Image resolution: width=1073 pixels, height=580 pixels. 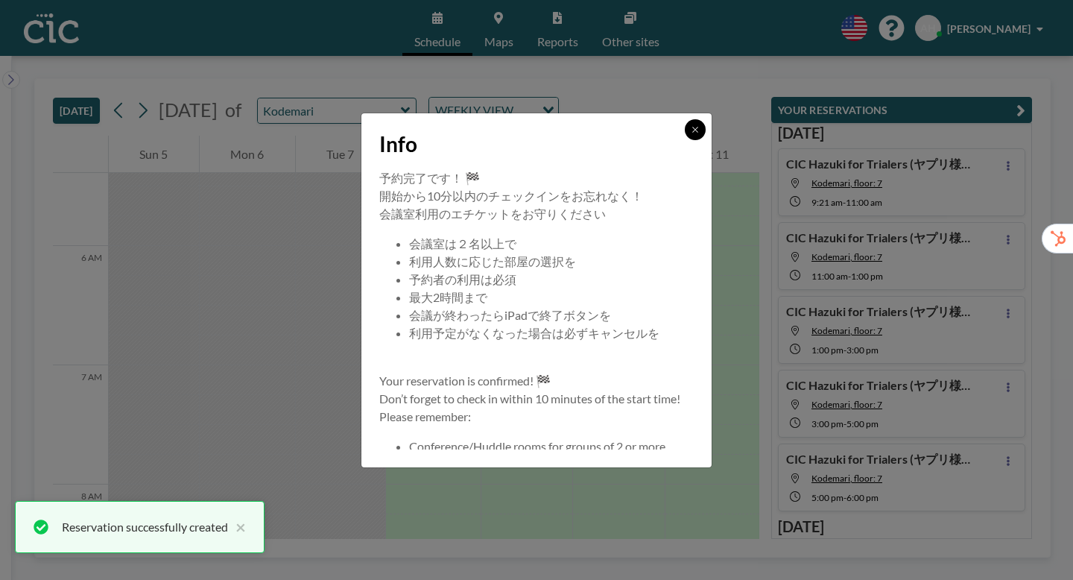 What do you see at coordinates (493, 213) in the screenshot?
I see `span: 会議室利用のエチケットをお守りください` at bounding box center [493, 213].